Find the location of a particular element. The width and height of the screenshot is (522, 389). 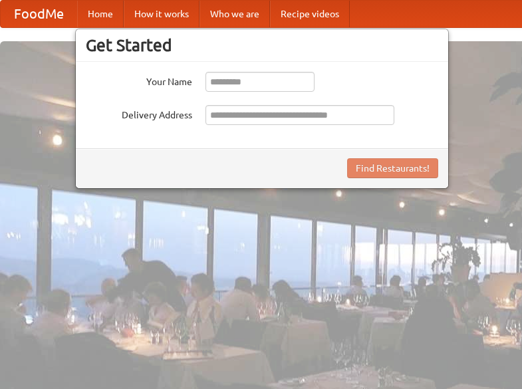

label: Your Name is located at coordinates (139, 80).